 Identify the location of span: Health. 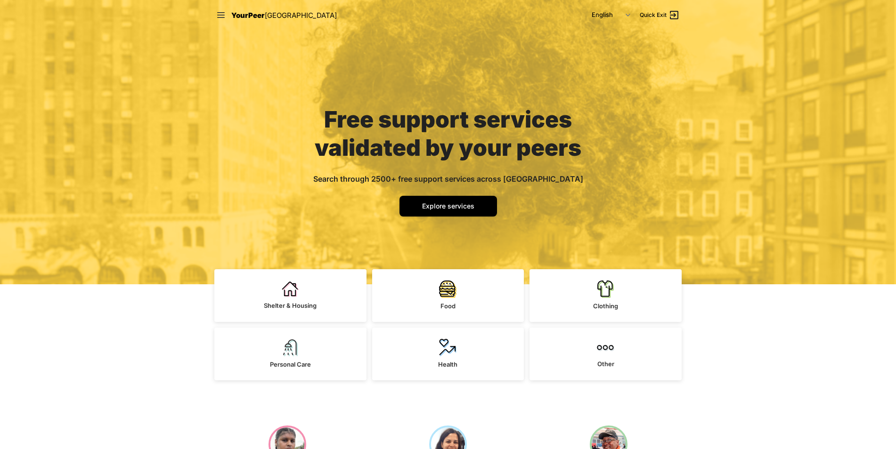
(447, 365).